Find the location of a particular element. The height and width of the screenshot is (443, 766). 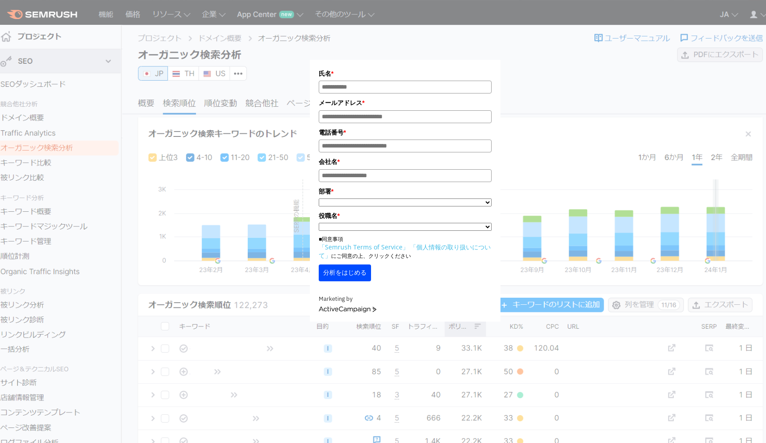

a: 「Semrush Terms of Service」 is located at coordinates (363, 247).